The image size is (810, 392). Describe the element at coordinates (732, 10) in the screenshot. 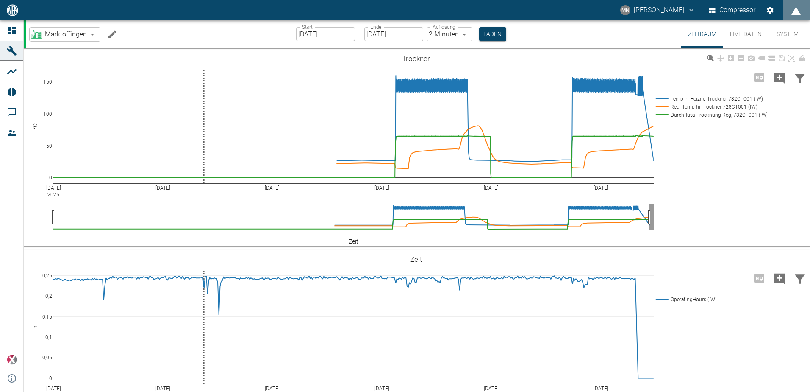

I see `button: Compressor` at that location.